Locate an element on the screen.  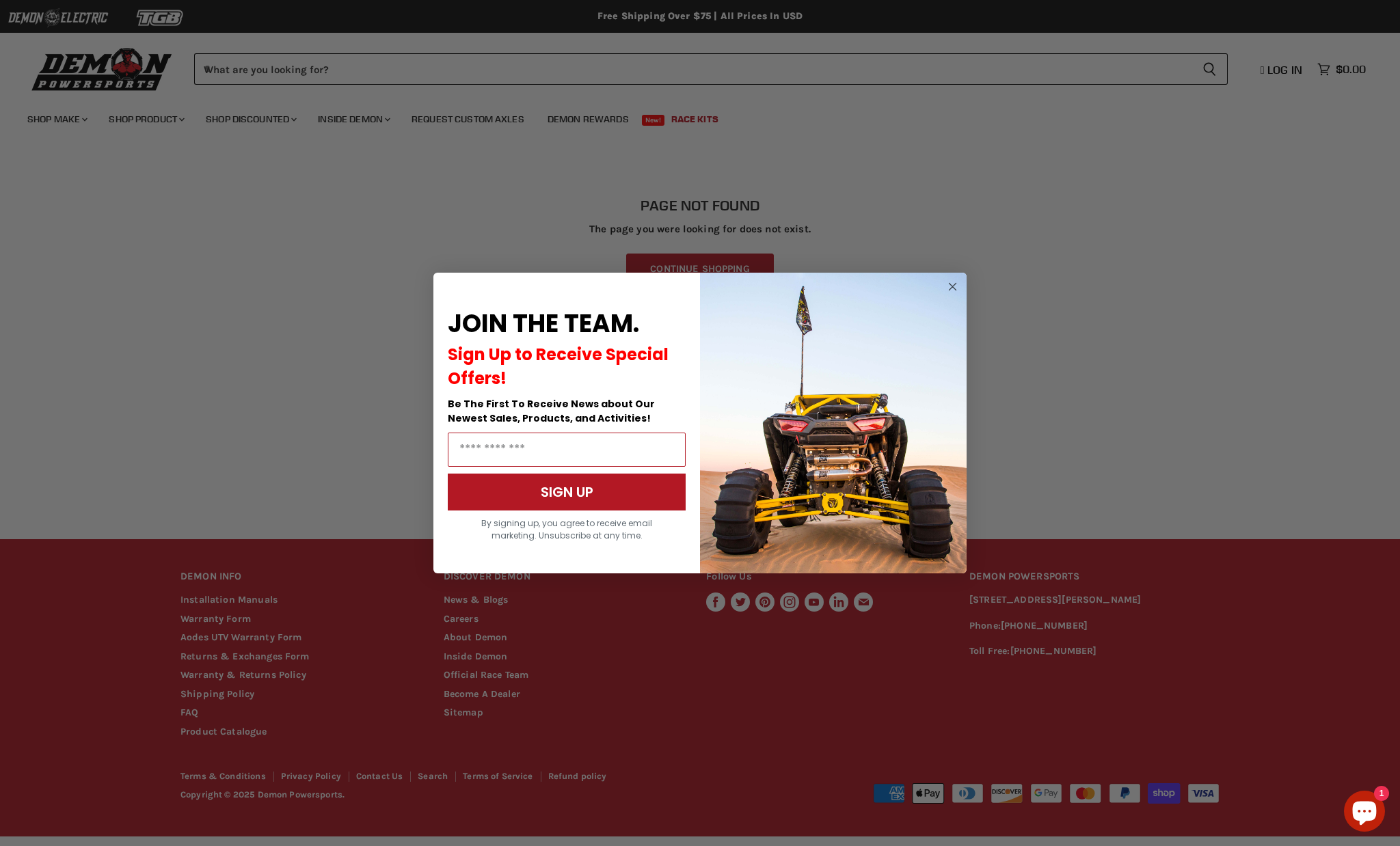
img: a9095488-b6e7-41ba-879d-588abfab540b.jpeg is located at coordinates (833, 423).